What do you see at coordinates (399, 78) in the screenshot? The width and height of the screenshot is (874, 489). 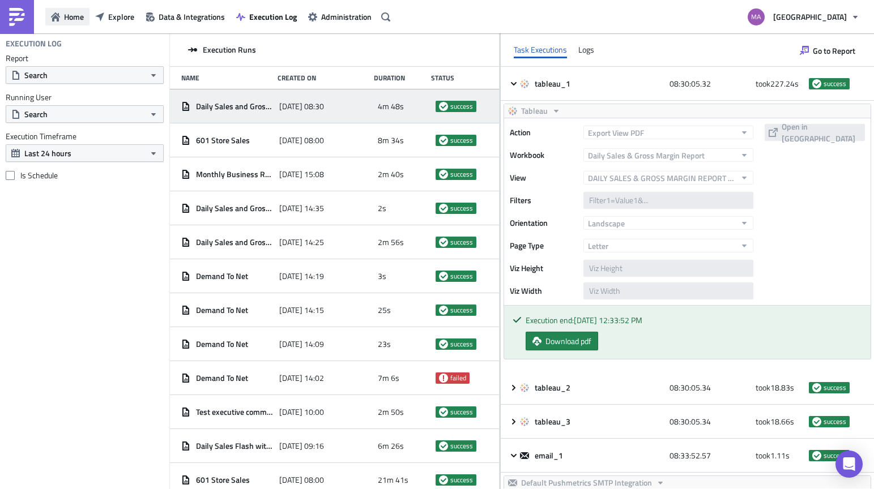 I see `div: Duration` at bounding box center [399, 78].